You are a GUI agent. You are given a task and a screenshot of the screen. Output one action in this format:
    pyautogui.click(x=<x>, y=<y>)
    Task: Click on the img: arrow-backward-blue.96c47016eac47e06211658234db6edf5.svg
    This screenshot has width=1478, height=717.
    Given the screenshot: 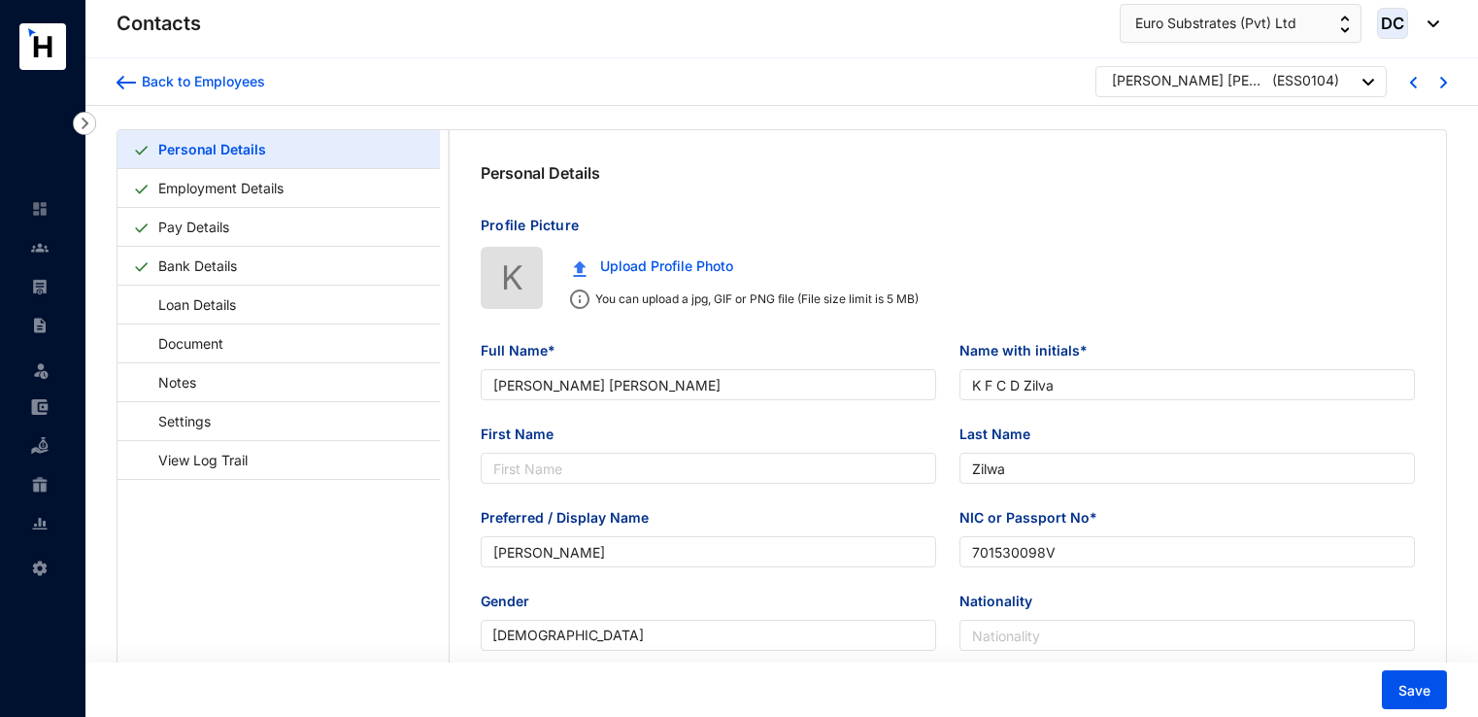 What is the action you would take?
    pyautogui.click(x=126, y=83)
    